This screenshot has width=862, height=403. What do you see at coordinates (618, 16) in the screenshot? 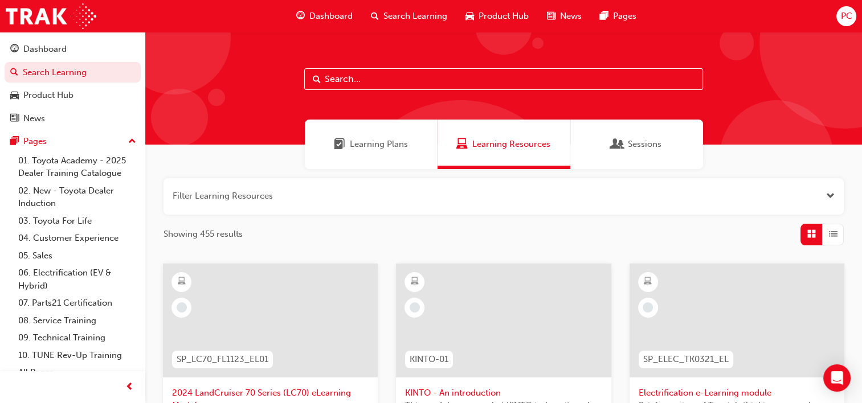
I see `a: pages-iconPages` at bounding box center [618, 16].